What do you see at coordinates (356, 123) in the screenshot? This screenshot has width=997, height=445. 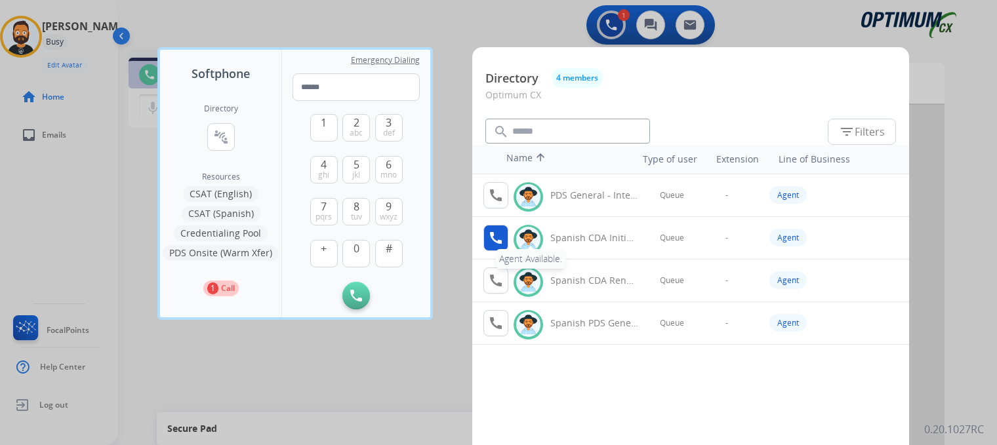 I see `span: 2` at bounding box center [356, 123].